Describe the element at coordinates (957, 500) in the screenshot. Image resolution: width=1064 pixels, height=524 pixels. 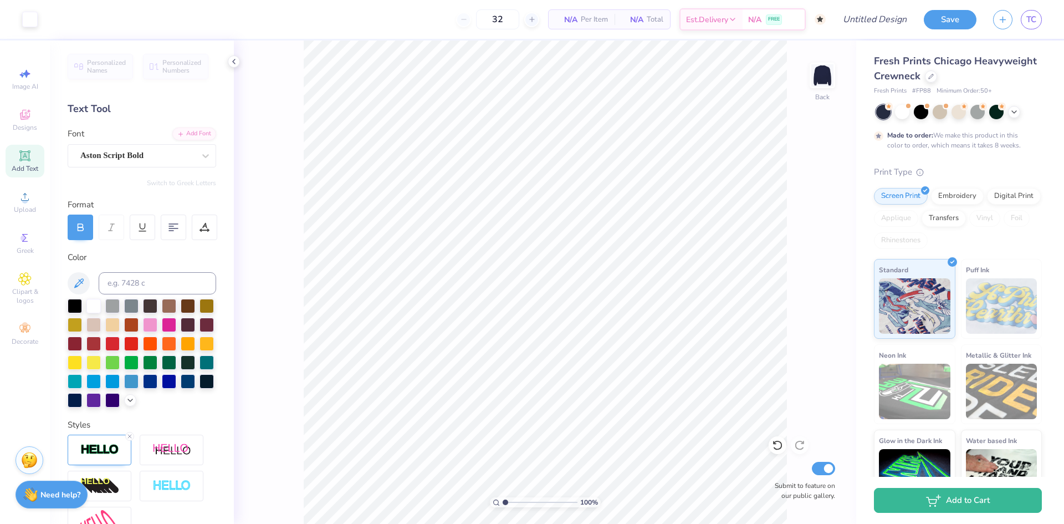
I see `button: Add to Cart` at that location.